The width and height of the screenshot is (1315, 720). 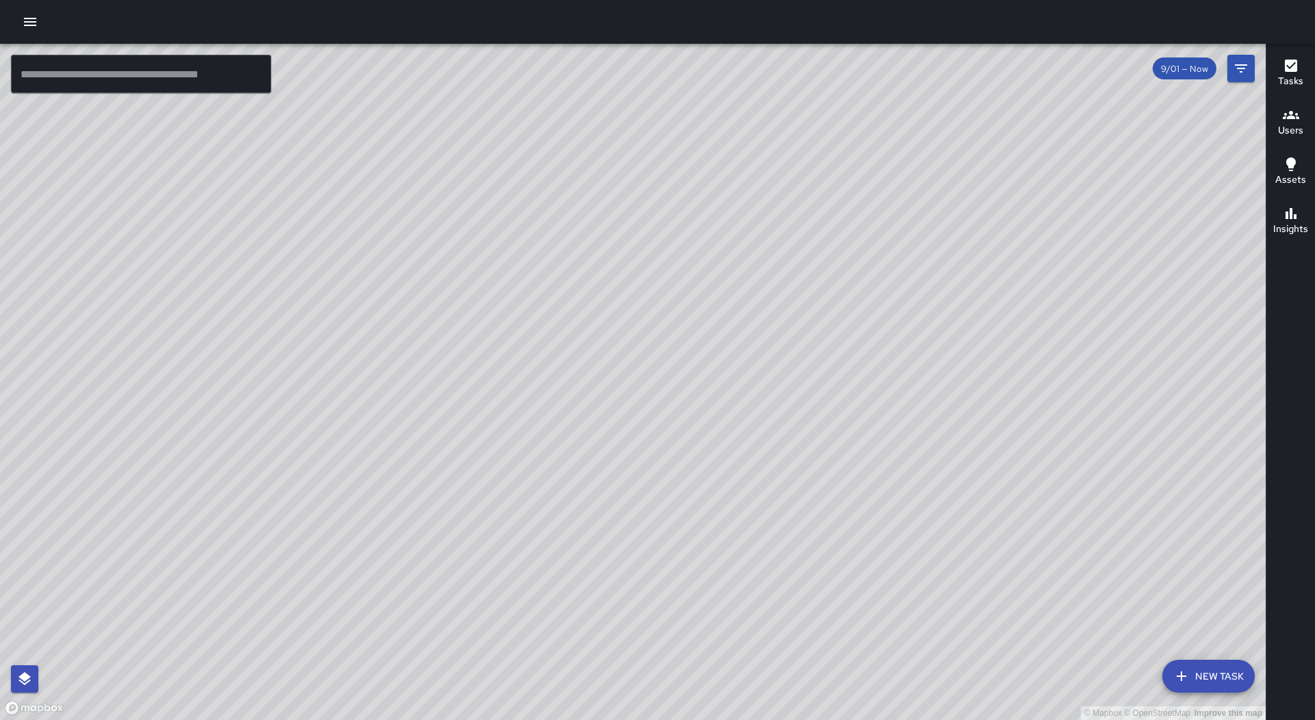 What do you see at coordinates (1184, 68) in the screenshot?
I see `span: 9/01 — Now` at bounding box center [1184, 68].